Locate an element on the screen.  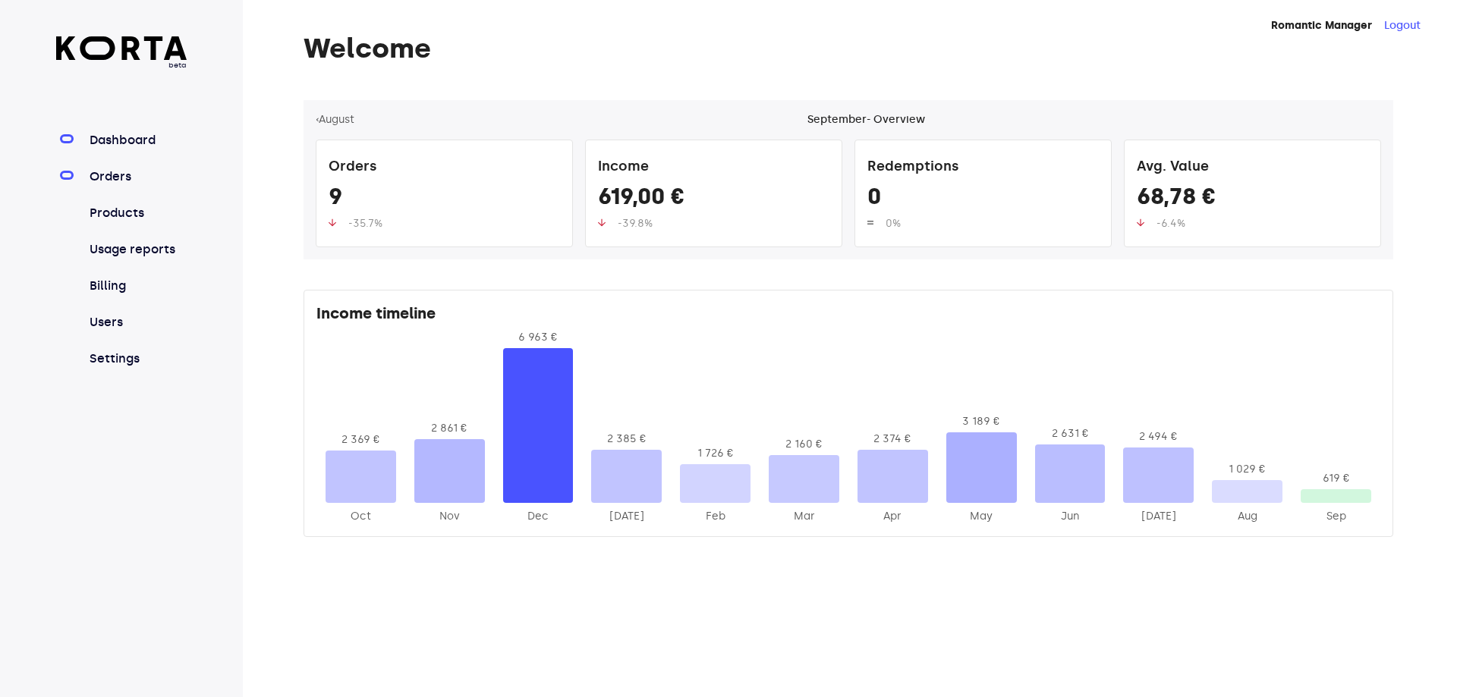
div: Income timeline is located at coordinates (848, 316).